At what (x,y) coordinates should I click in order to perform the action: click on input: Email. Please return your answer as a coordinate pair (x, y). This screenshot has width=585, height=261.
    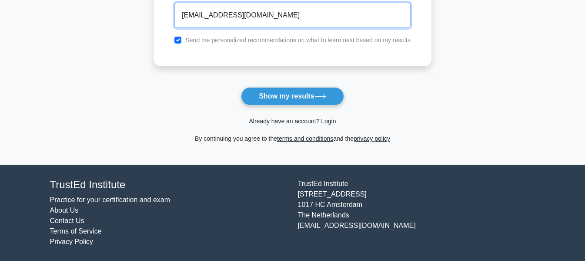
    Looking at the image, I should click on (292, 15).